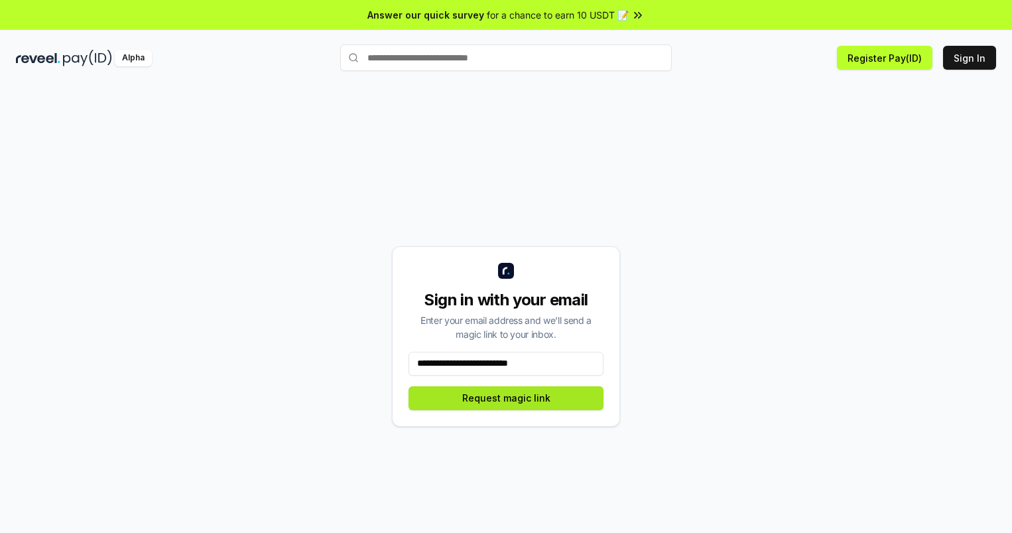 Image resolution: width=1012 pixels, height=533 pixels. I want to click on button: Sign In, so click(970, 58).